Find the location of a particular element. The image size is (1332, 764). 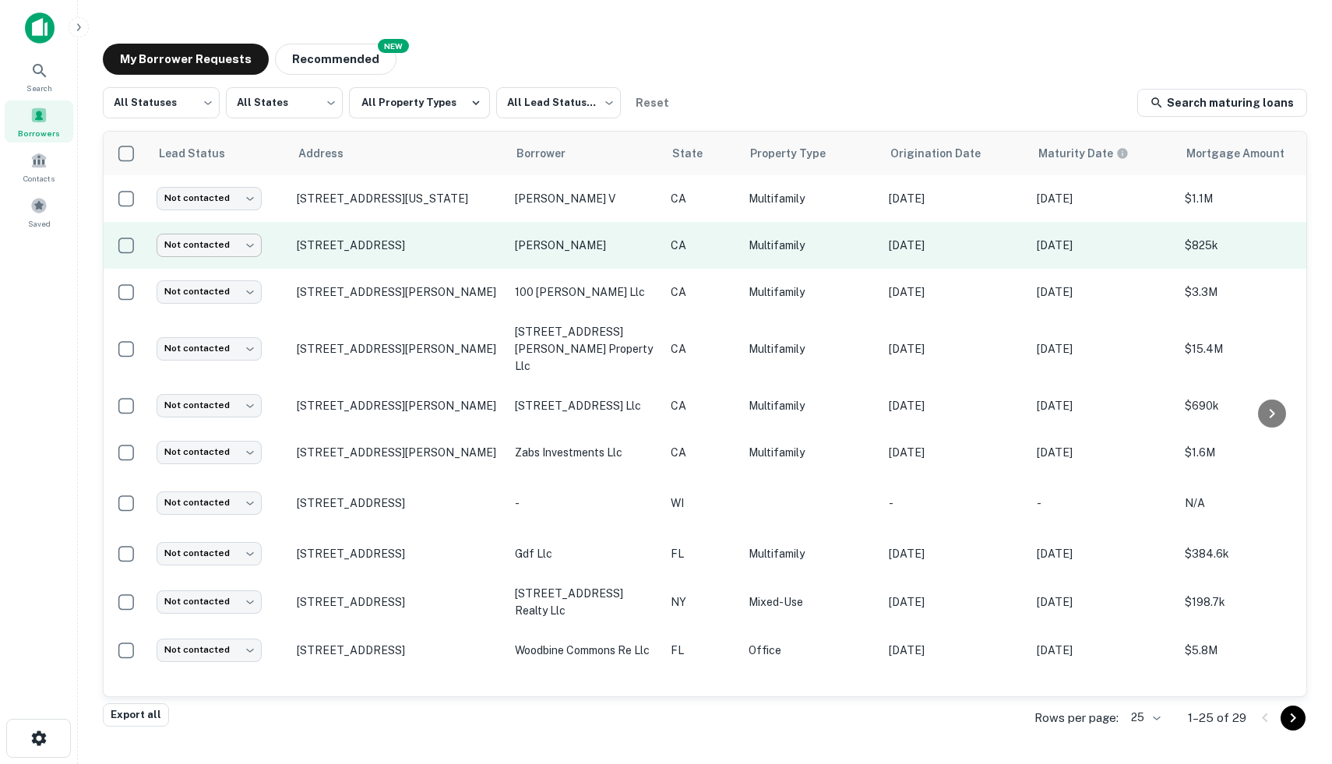

p: $825k is located at coordinates (1254, 245).